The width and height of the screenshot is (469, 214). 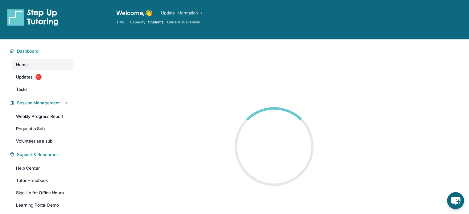 I want to click on span: Home, so click(x=22, y=65).